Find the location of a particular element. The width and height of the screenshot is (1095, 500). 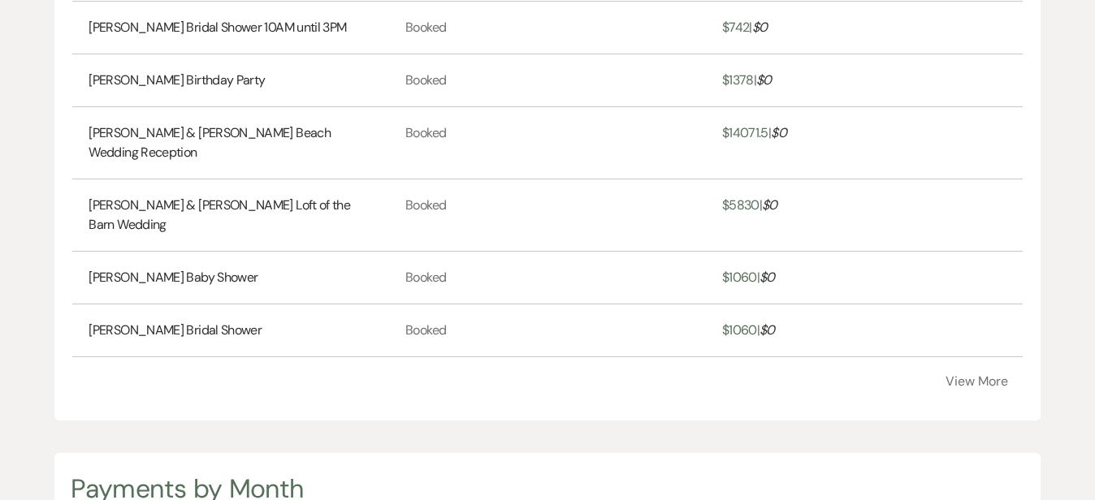

a: $14071.5|$0 is located at coordinates (754, 143).